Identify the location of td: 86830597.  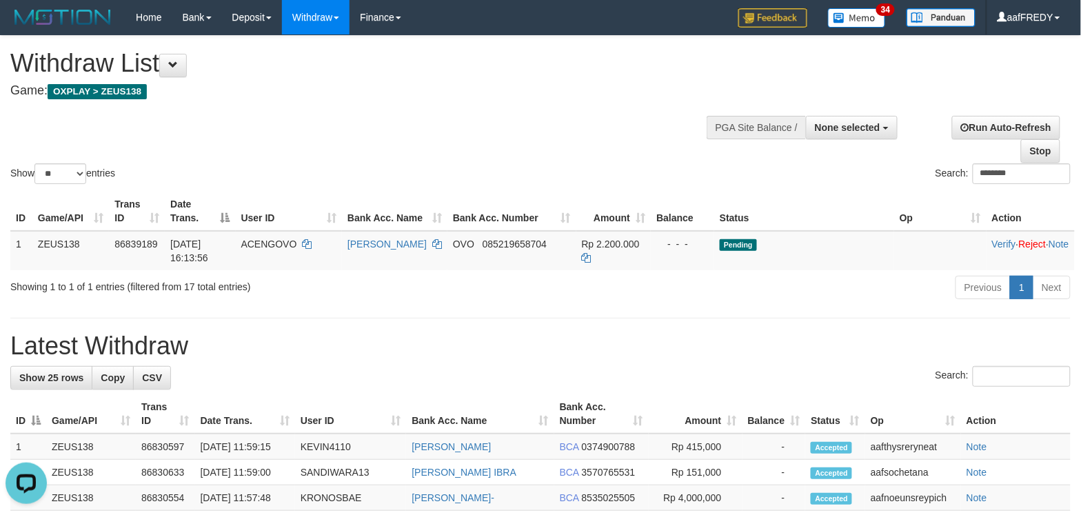
(165, 447).